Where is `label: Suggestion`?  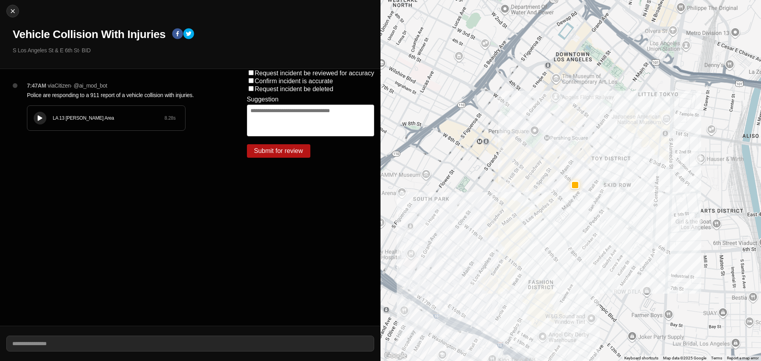 label: Suggestion is located at coordinates (263, 100).